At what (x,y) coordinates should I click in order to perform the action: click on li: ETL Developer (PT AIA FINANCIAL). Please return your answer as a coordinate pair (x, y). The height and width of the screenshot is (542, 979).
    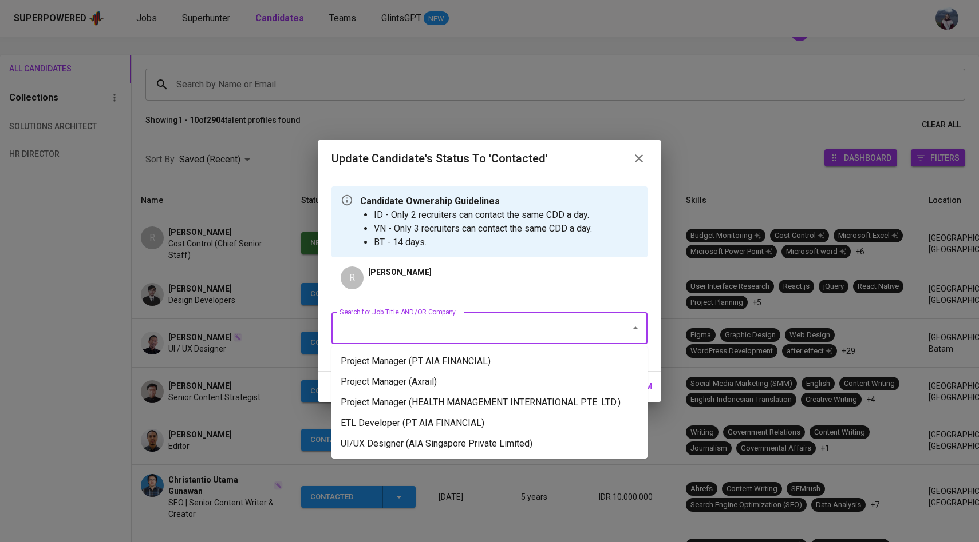
    Looking at the image, I should click on (489, 423).